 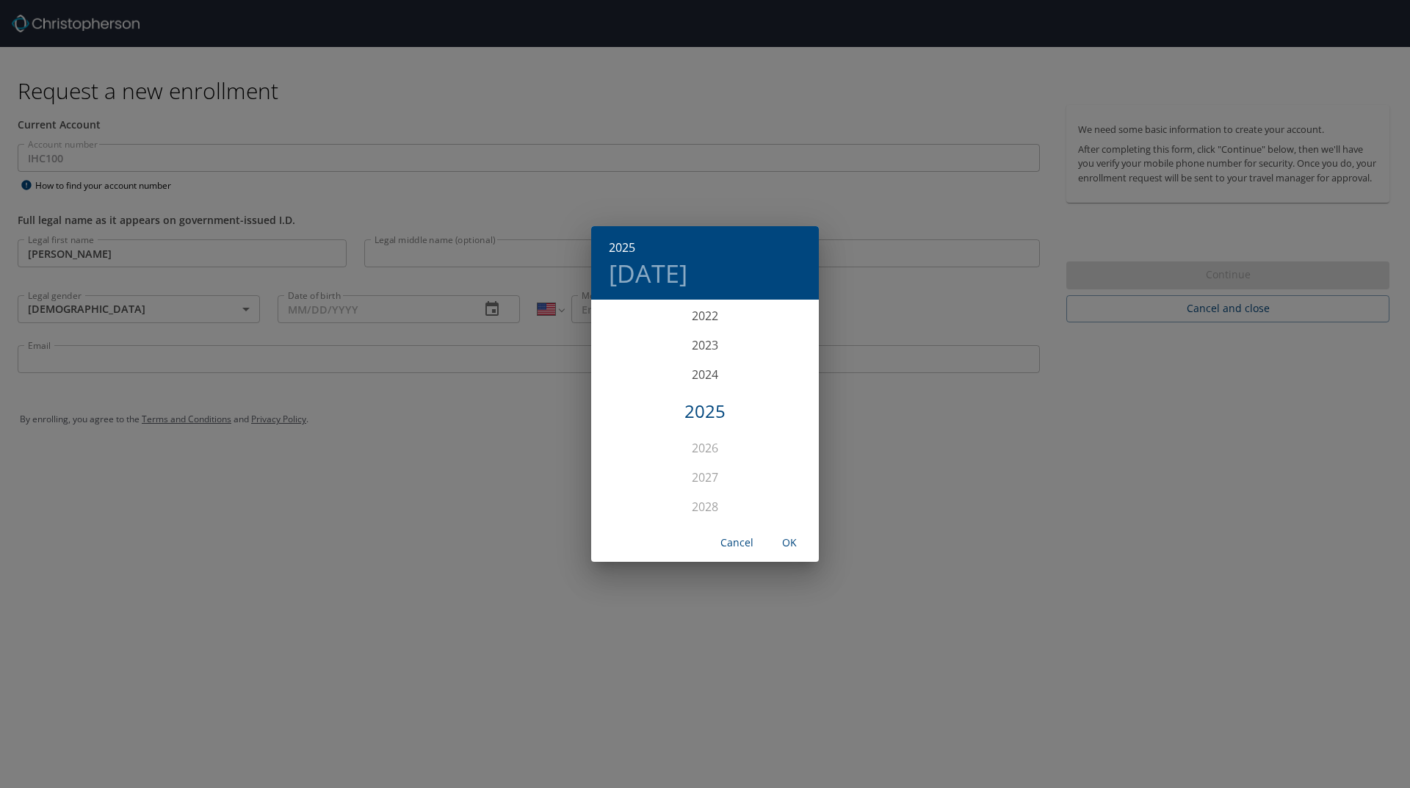 What do you see at coordinates (737, 543) in the screenshot?
I see `button: Cancel` at bounding box center [737, 543].